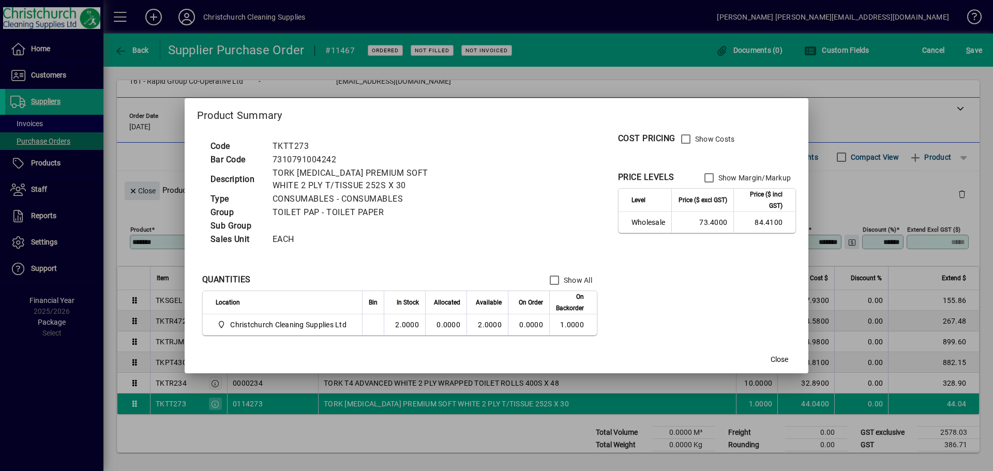 This screenshot has width=993, height=471. What do you see at coordinates (646, 177) in the screenshot?
I see `div: PRICE LEVELS` at bounding box center [646, 177].